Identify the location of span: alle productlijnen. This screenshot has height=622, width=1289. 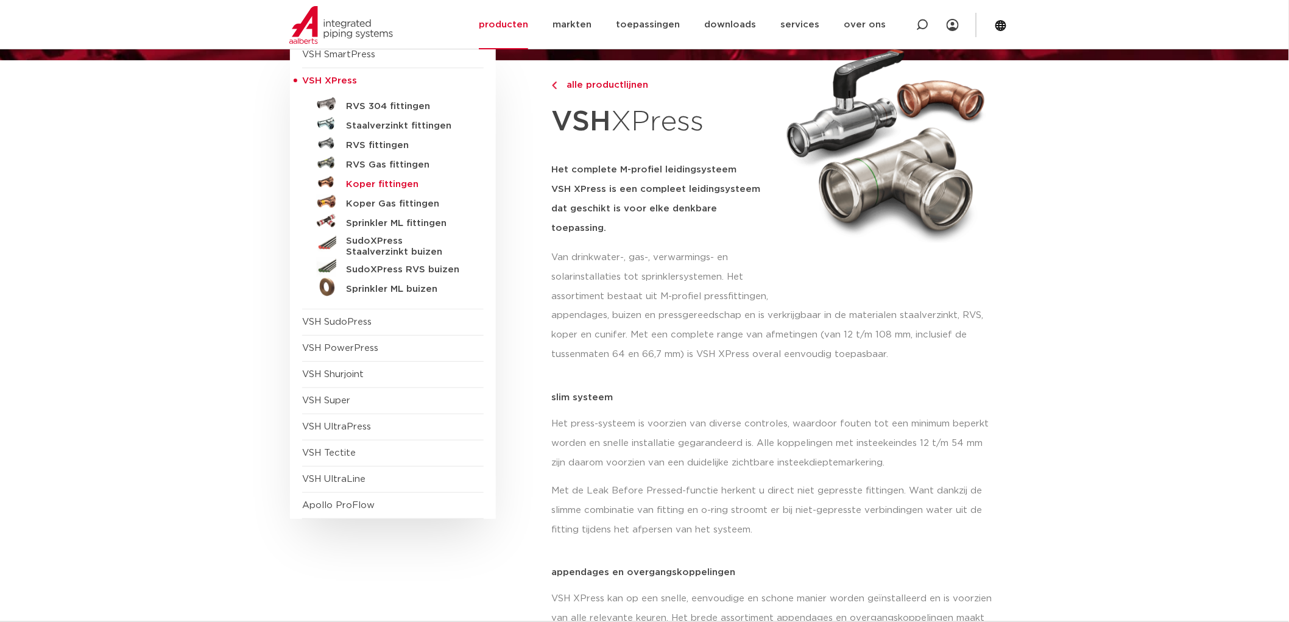
(605, 85).